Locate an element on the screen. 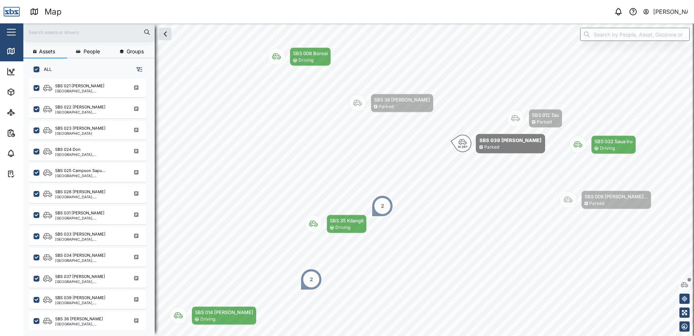 Image resolution: width=694 pixels, height=336 pixels. div: Reports is located at coordinates (31, 133).